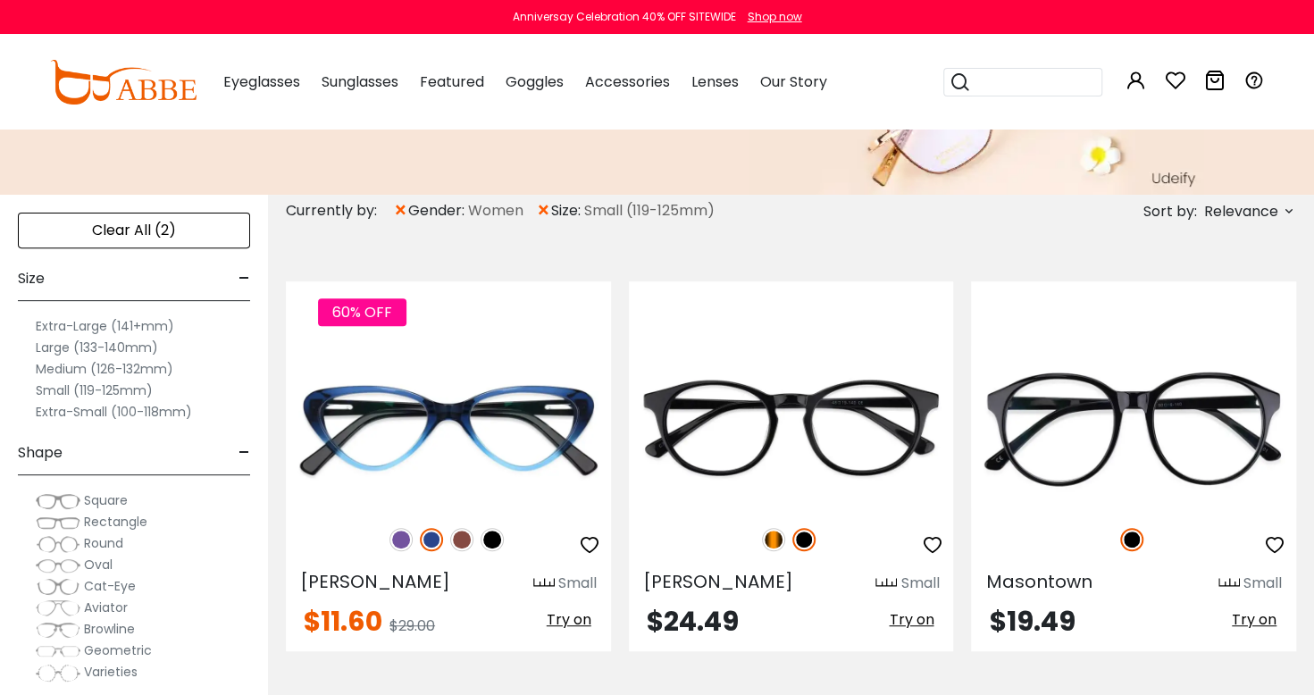 This screenshot has height=695, width=1314. Describe the element at coordinates (105, 369) in the screenshot. I see `label: Medium (126-132mm)` at that location.